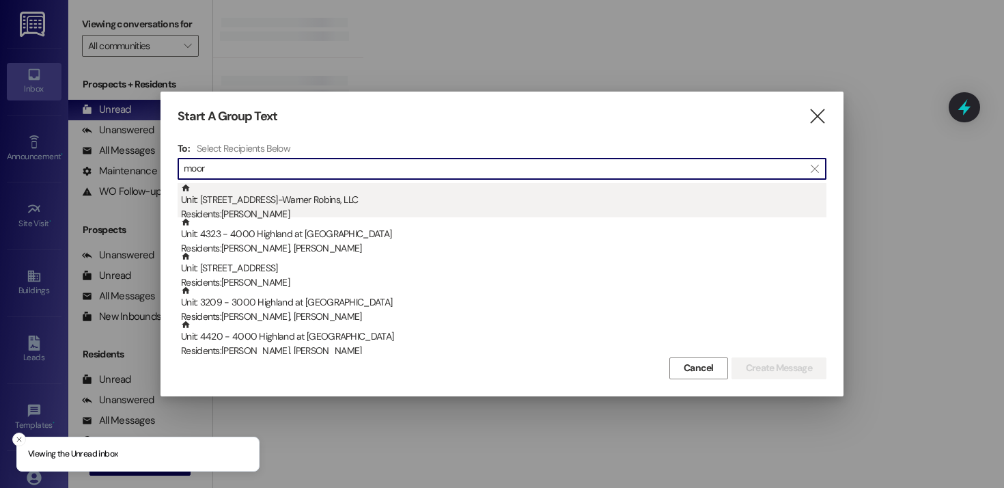 The image size is (1004, 488). Describe the element at coordinates (72, 454) in the screenshot. I see `p: Viewing the Unread inbox` at that location.